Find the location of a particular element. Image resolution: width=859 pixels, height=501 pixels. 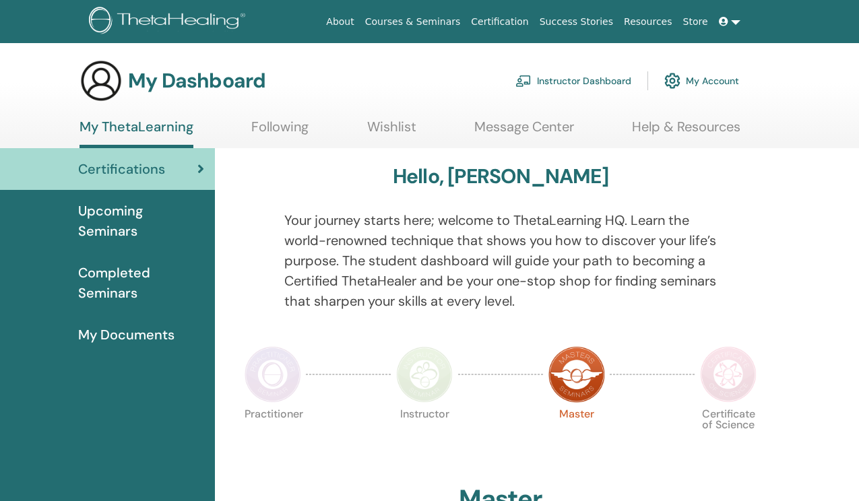

a: Store is located at coordinates (695, 22).